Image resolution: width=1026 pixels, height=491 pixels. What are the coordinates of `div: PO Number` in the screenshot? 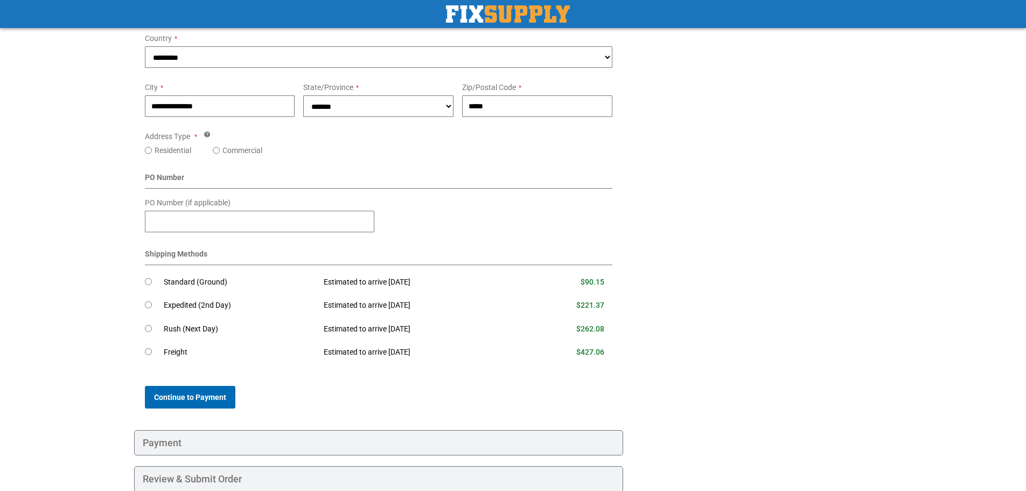 It's located at (379, 180).